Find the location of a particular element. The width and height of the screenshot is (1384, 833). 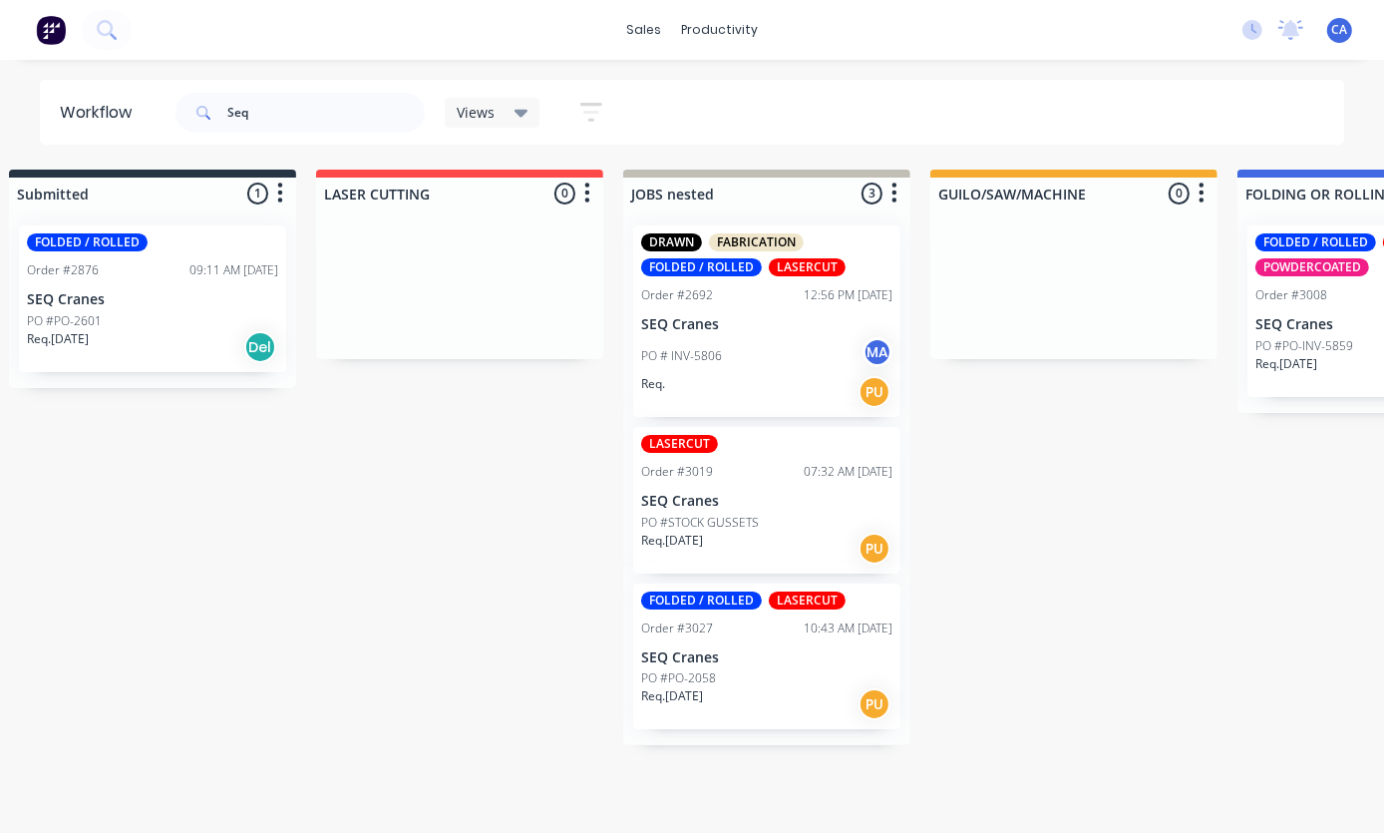

p: Req. is located at coordinates (653, 384).